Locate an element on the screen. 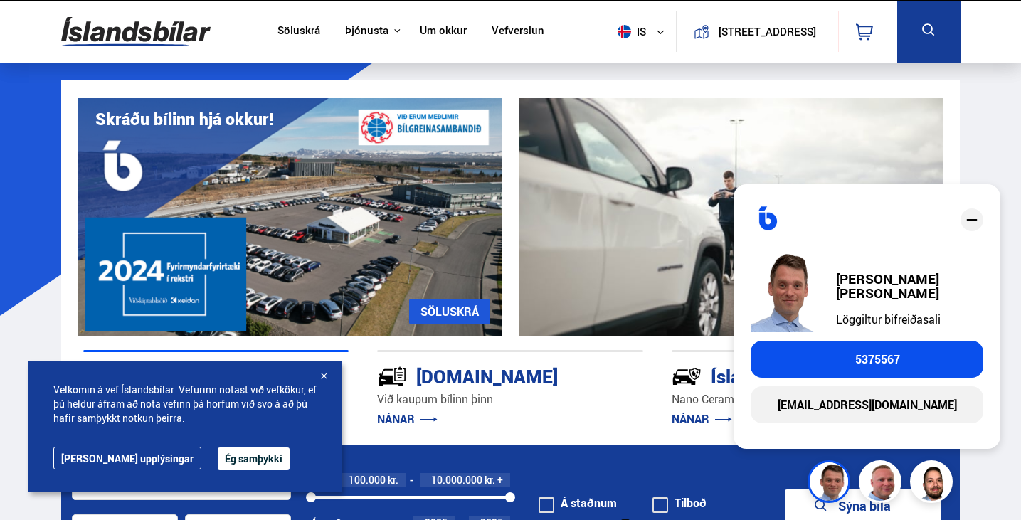  img: eKx6w-_Home_640_.png is located at coordinates (290, 217).